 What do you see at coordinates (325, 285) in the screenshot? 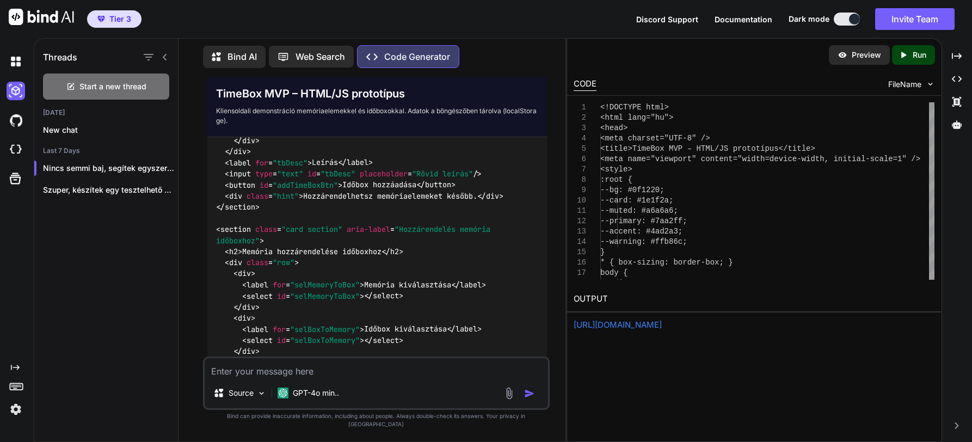
I see `span: "selMemoryToBox"` at bounding box center [325, 285].